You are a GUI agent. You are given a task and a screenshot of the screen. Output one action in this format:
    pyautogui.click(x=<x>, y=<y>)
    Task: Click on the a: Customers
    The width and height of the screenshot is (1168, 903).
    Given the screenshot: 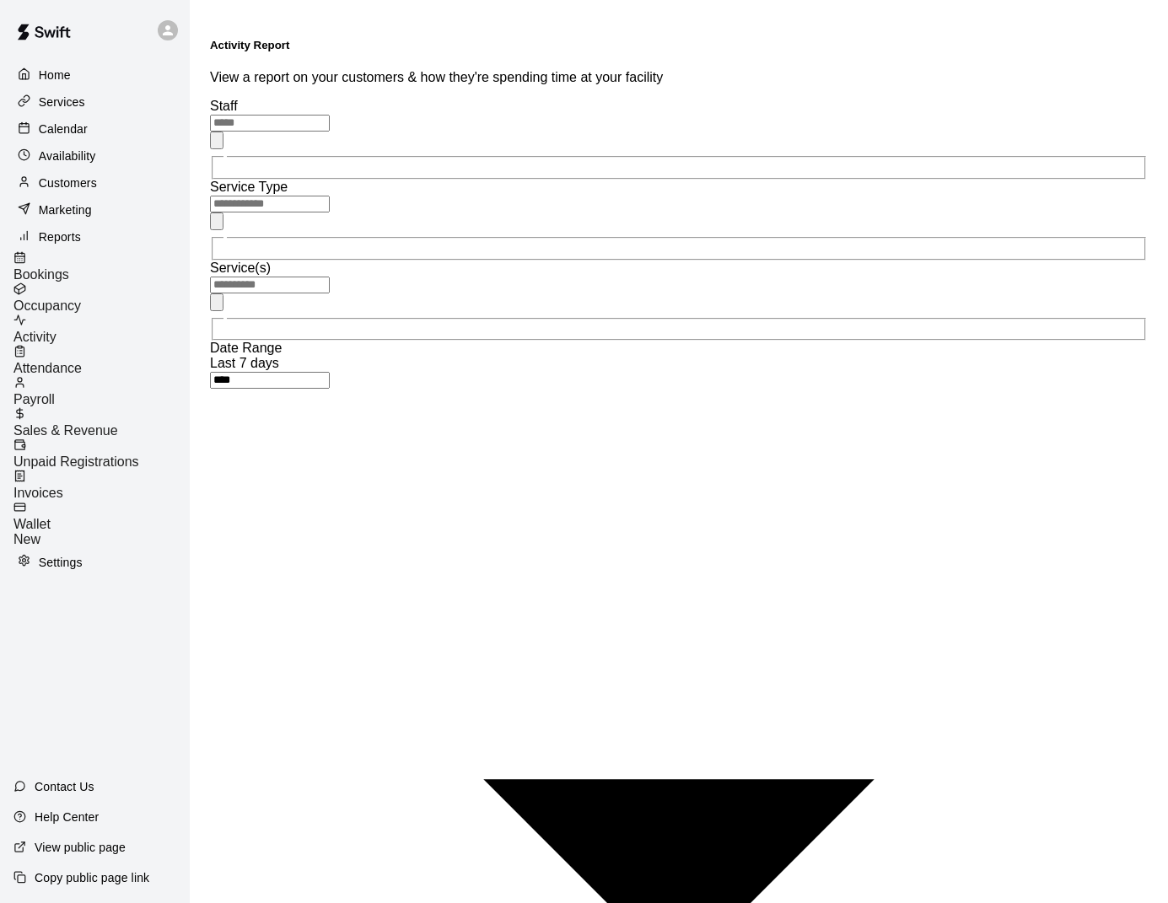 What is the action you would take?
    pyautogui.click(x=94, y=183)
    